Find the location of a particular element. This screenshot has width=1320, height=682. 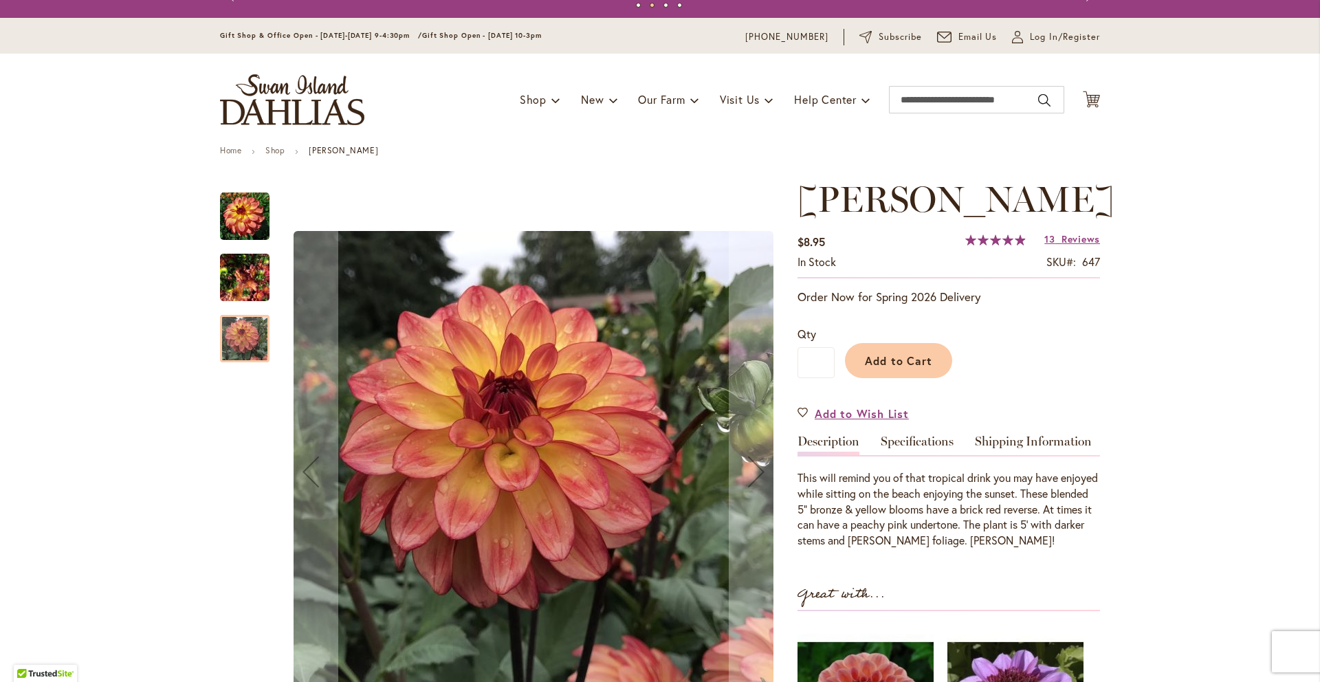

div: 98% is located at coordinates (996, 240).